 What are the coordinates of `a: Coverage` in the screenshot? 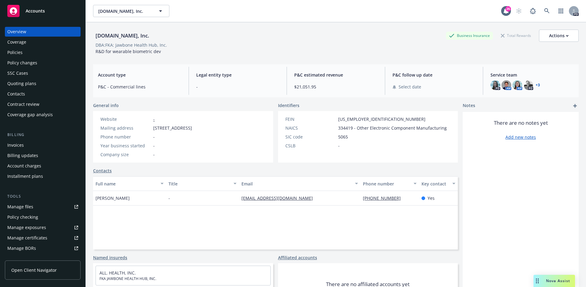 It's located at (43, 42).